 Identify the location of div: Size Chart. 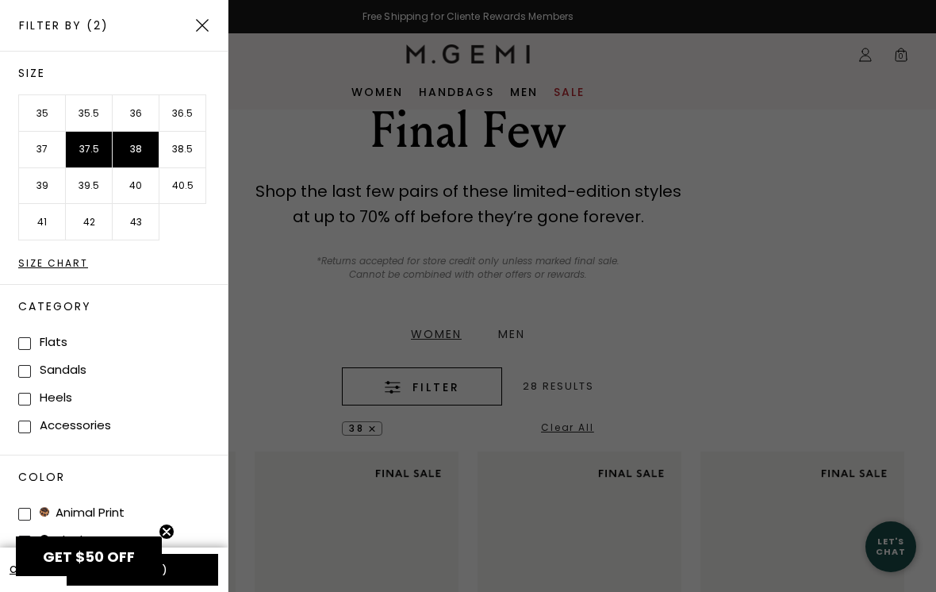
(123, 263).